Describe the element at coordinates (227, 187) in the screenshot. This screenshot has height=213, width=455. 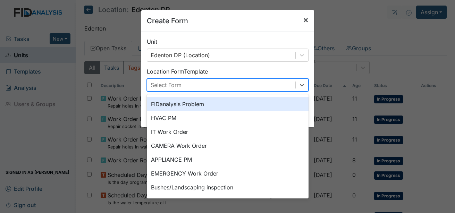
I see `div: Bushes/Landscaping inspection` at that location.